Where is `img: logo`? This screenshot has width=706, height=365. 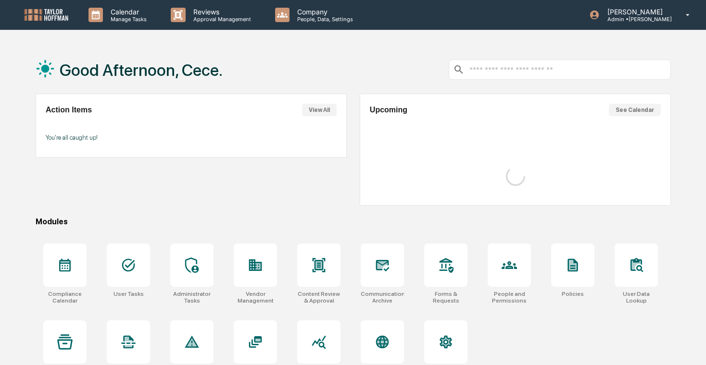 img: logo is located at coordinates (46, 14).